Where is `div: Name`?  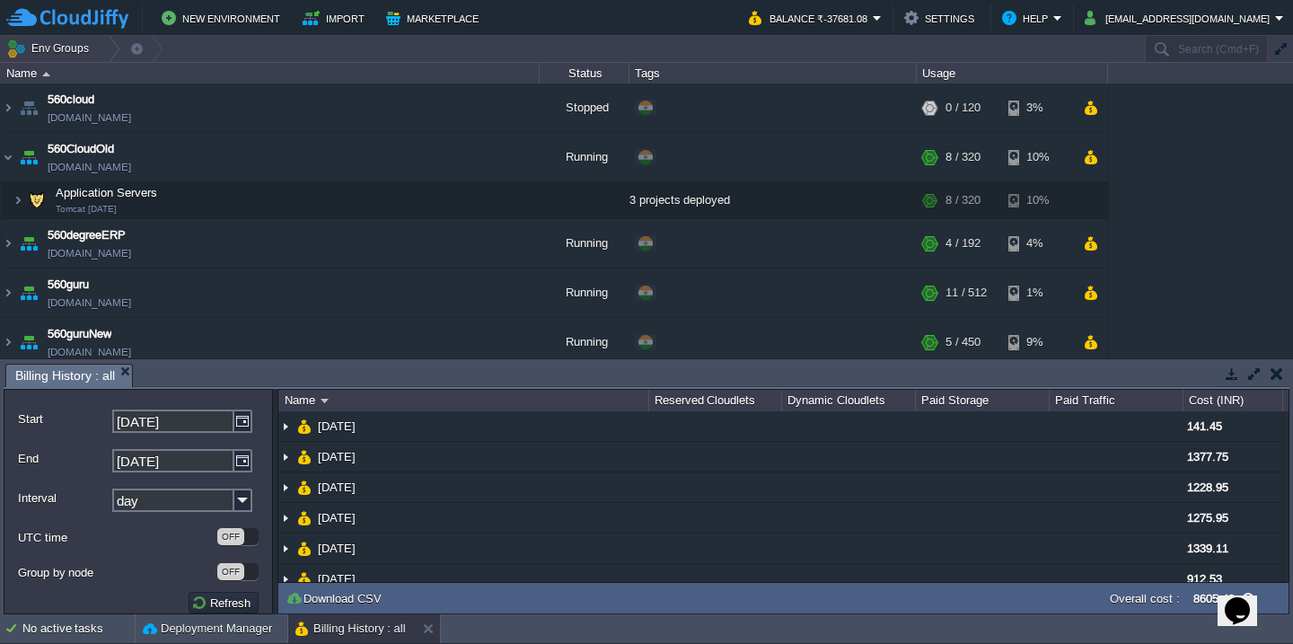 div: Name is located at coordinates (270, 73).